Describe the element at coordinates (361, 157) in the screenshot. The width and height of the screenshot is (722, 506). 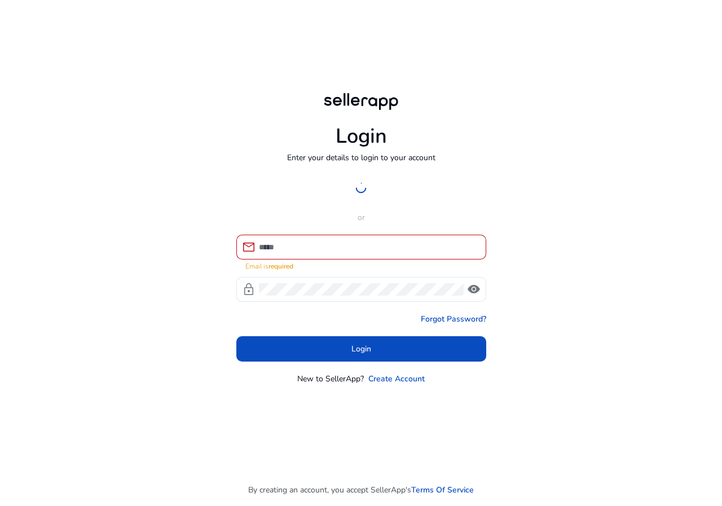
I see `p: Enter your details to login to your account` at that location.